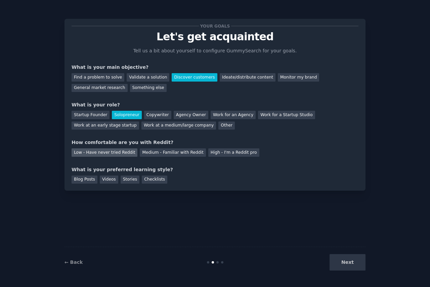 Image resolution: width=430 pixels, height=287 pixels. I want to click on p: Let's get acquainted, so click(215, 37).